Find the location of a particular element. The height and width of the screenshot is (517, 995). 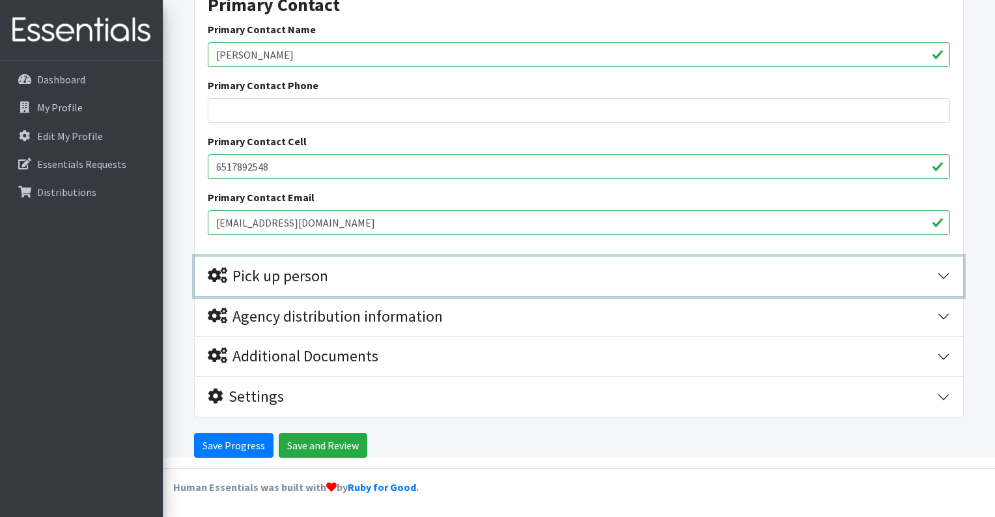

button: Pick up person is located at coordinates (579, 276).